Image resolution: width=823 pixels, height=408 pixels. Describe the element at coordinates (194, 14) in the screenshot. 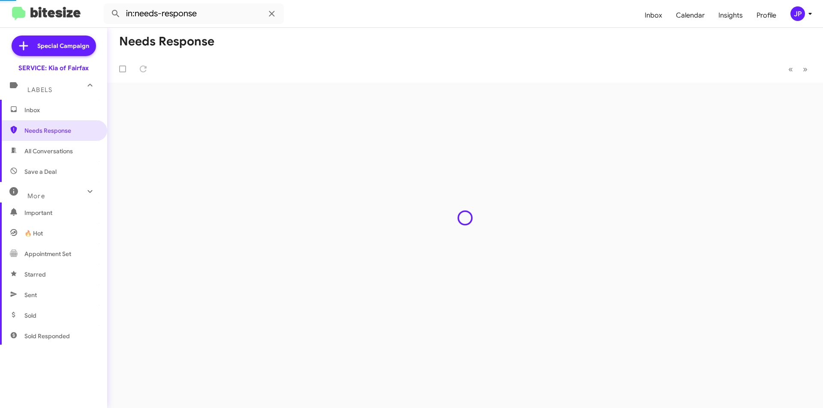

I see `input: Search` at that location.